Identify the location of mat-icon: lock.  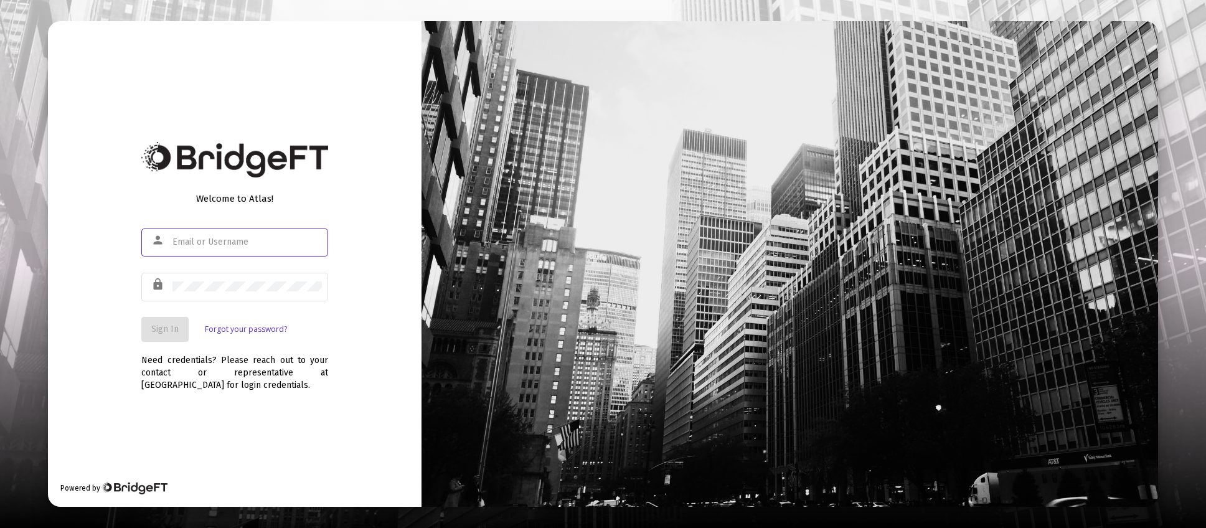
(159, 284).